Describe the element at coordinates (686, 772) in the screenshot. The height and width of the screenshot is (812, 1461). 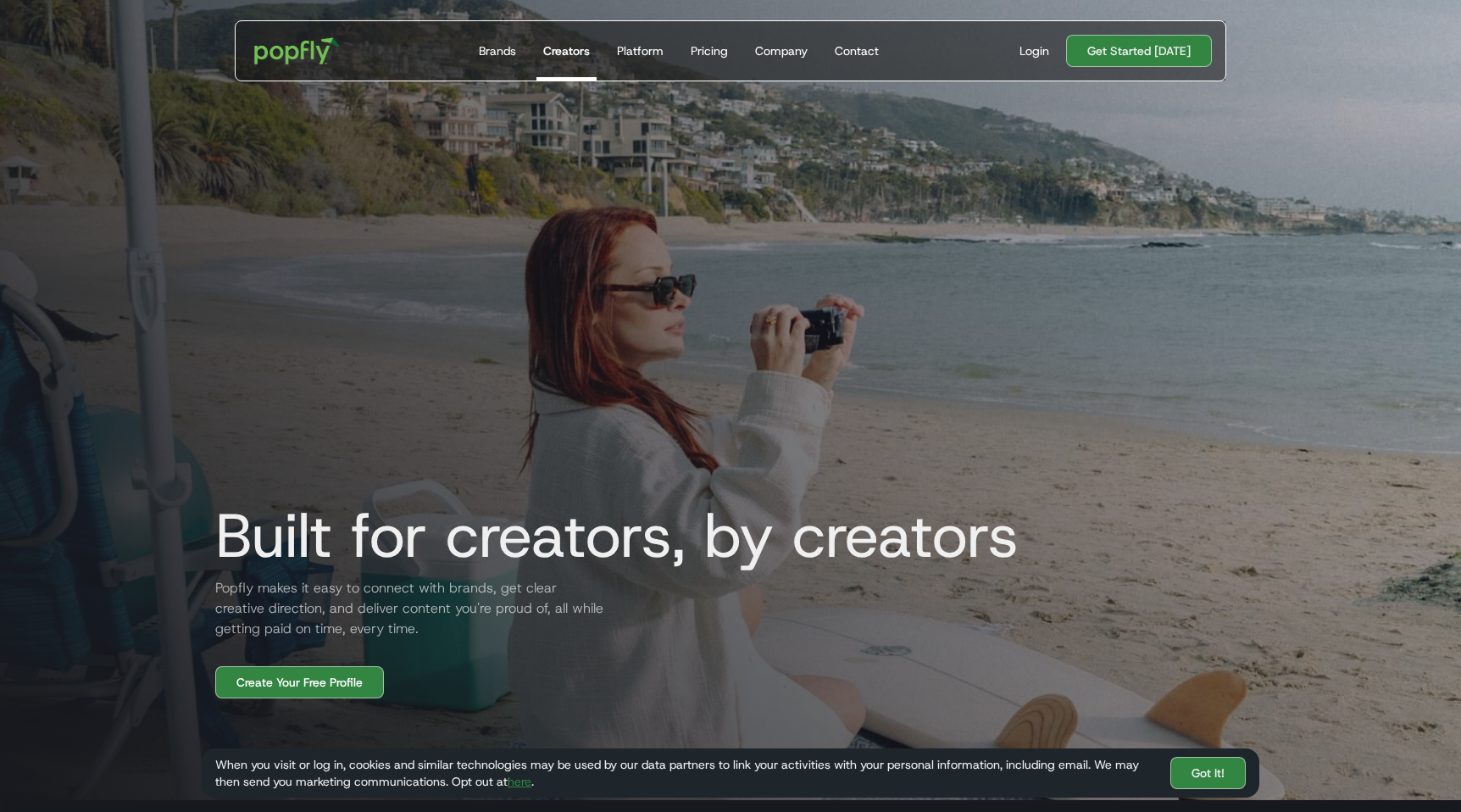
I see `div: When you visit or log in, cookies and similar technologies may be used by our data partners to li...` at that location.